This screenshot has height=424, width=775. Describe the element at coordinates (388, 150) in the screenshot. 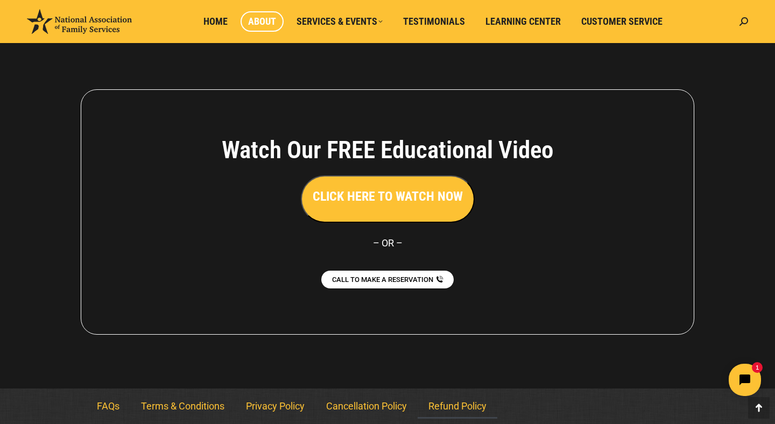

I see `h4: Watch Our FREE Educational Video` at that location.